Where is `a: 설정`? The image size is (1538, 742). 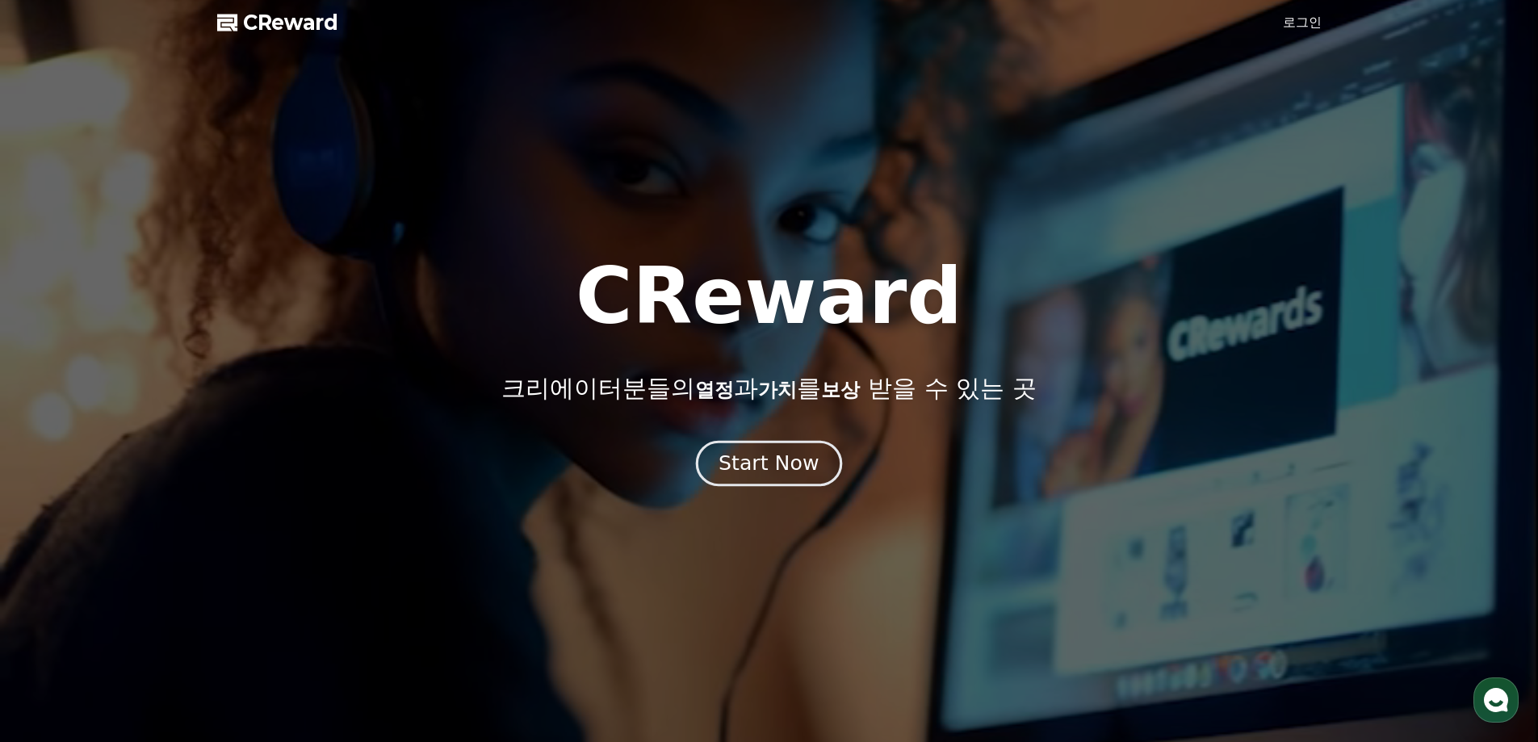 a: 설정 is located at coordinates (259, 532).